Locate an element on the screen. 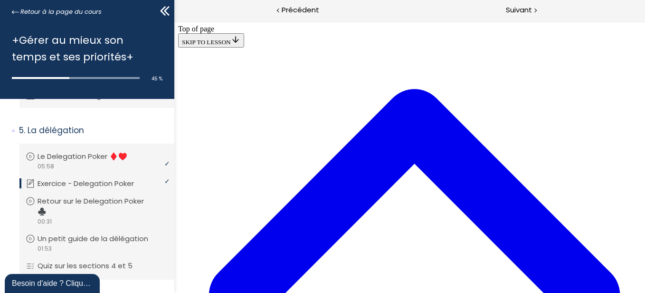  div: Besoin d'aide ? Cliquez ! is located at coordinates (48, 11).